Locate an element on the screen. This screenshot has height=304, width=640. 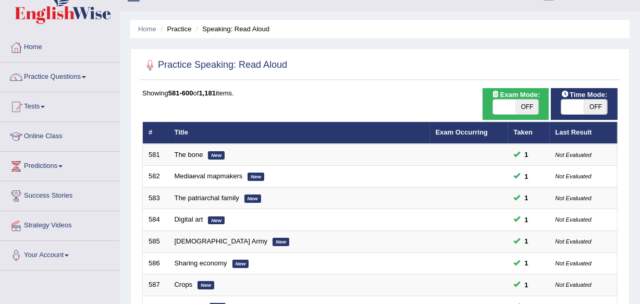
th: Taken is located at coordinates (529, 133).